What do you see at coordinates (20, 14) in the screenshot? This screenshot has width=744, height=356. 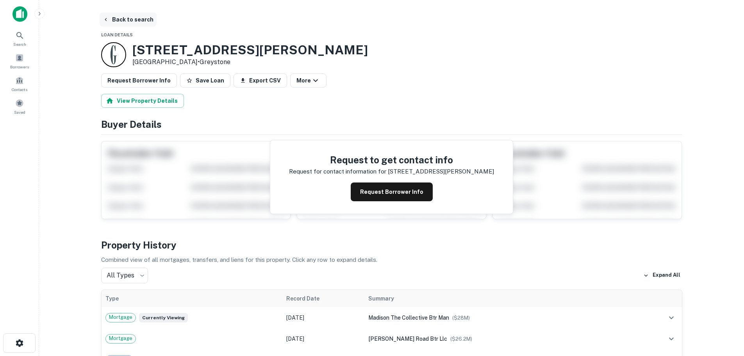 I see `img: capitalize-icon.png` at bounding box center [20, 14].